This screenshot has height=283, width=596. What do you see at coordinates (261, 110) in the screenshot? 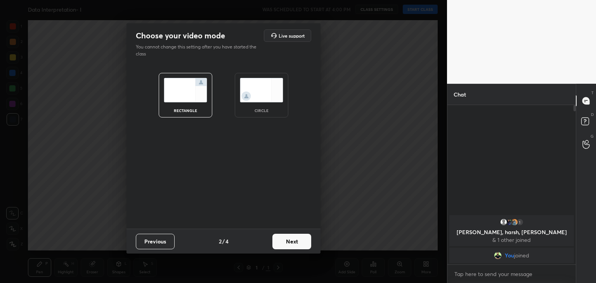
I see `div: circle` at bounding box center [261, 110].